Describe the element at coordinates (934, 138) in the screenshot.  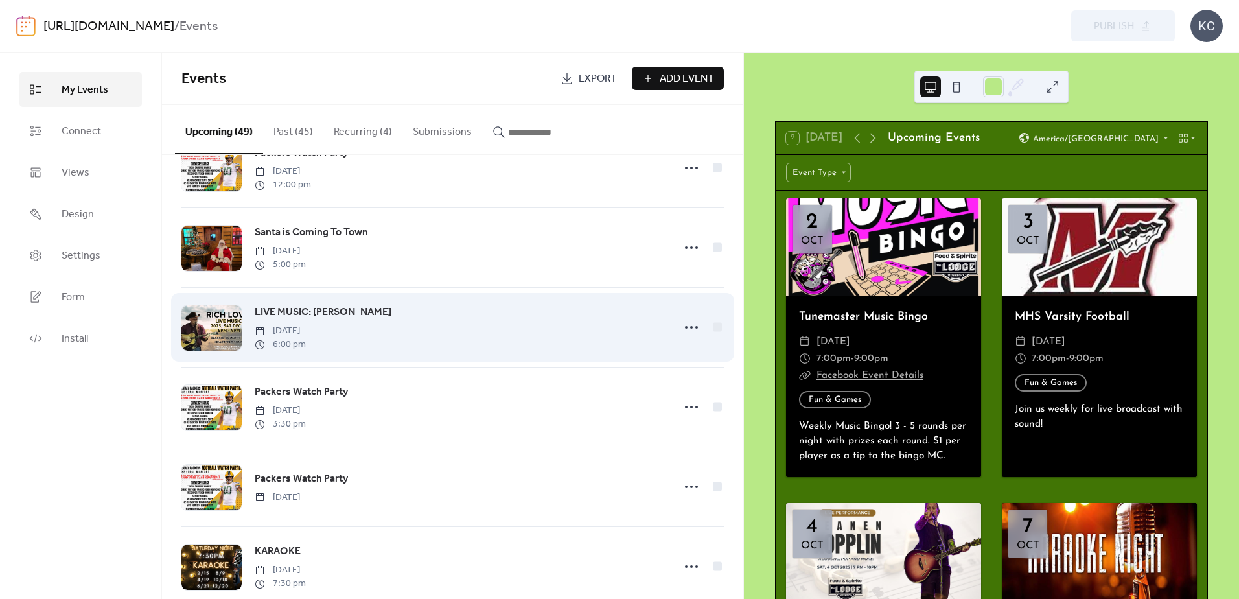
I see `div: Upcoming Events` at that location.